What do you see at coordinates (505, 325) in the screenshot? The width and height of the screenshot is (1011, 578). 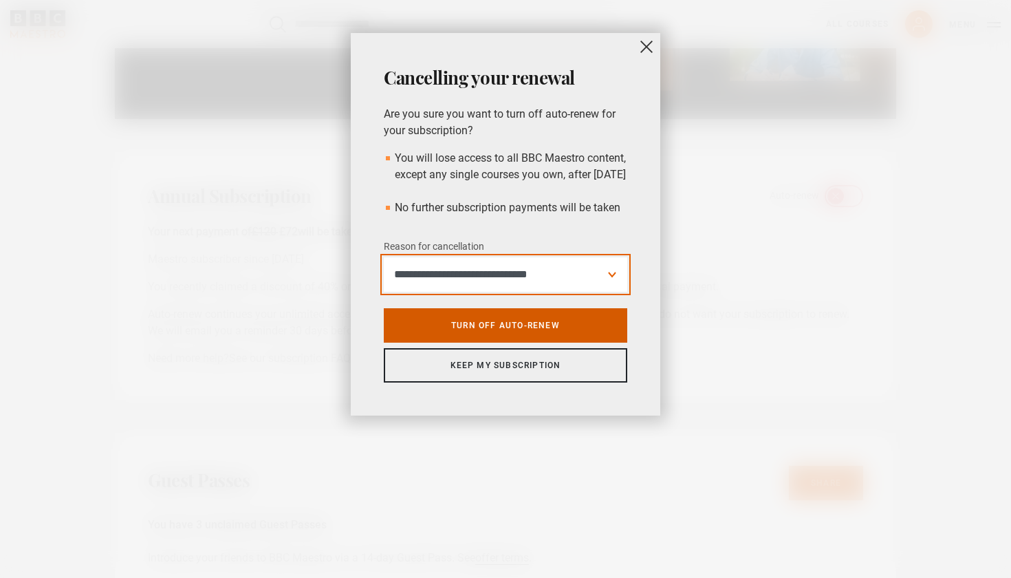 I see `a: Turn off auto-renew` at bounding box center [505, 325].